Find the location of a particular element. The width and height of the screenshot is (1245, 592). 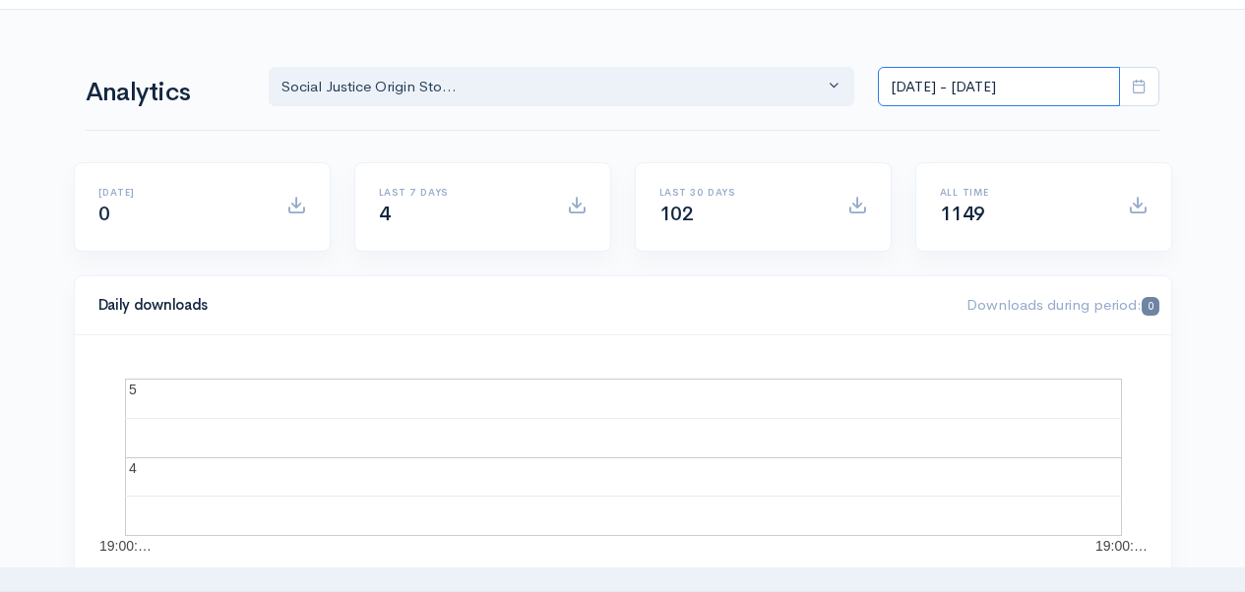

text: 5 is located at coordinates (133, 390).